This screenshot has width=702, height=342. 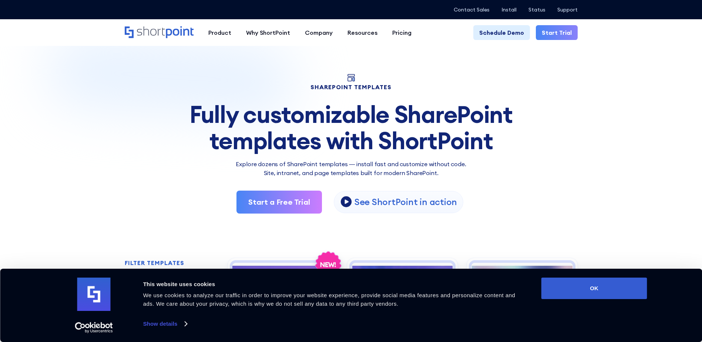 I want to click on div: Product, so click(x=220, y=33).